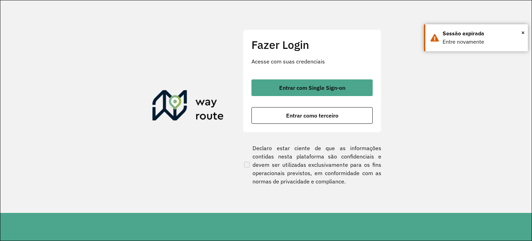  I want to click on h2: Fazer Login, so click(312, 45).